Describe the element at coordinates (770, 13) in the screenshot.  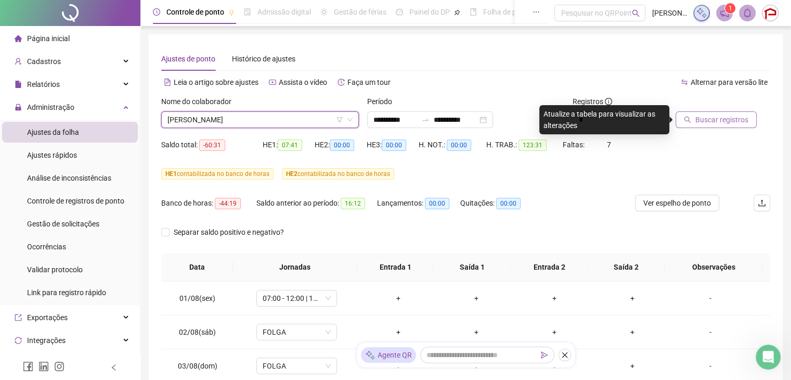
I see `img: 45726` at that location.